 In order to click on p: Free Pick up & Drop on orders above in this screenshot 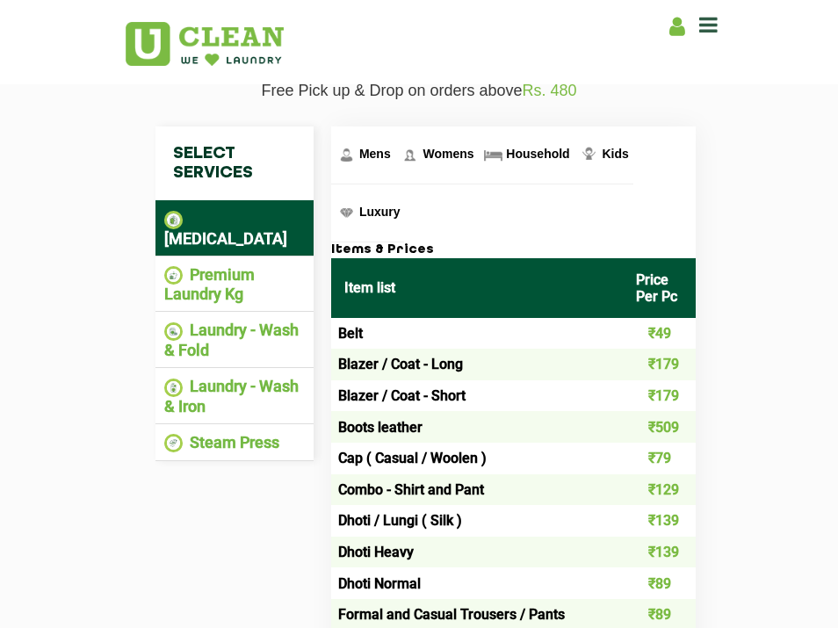, I will do `click(419, 90)`.